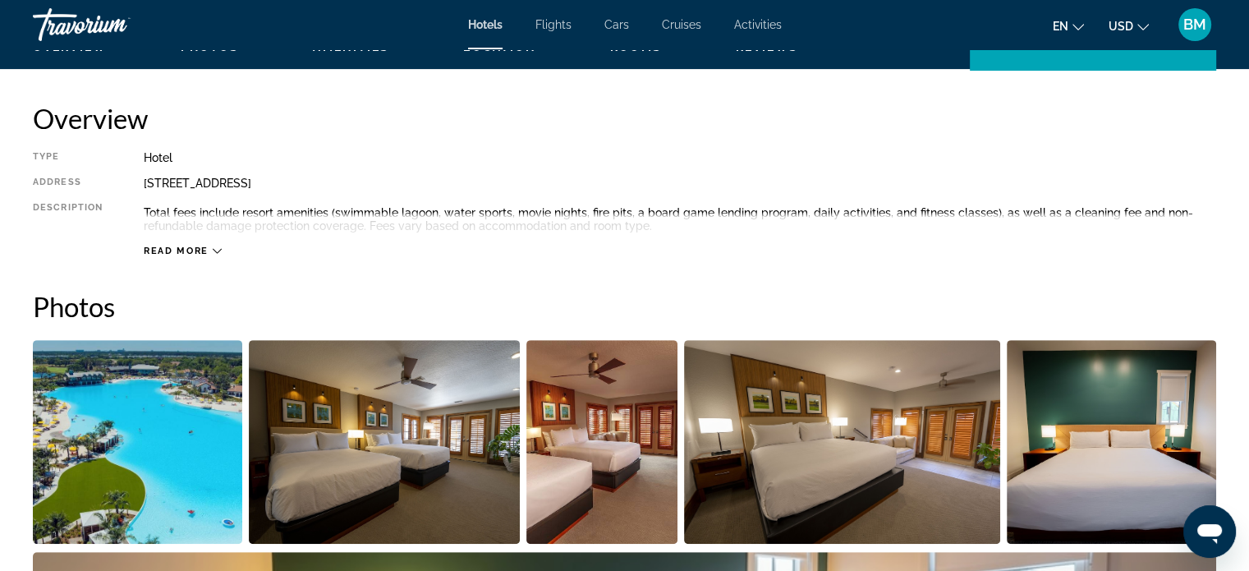 The height and width of the screenshot is (571, 1249). I want to click on span: BM, so click(1195, 25).